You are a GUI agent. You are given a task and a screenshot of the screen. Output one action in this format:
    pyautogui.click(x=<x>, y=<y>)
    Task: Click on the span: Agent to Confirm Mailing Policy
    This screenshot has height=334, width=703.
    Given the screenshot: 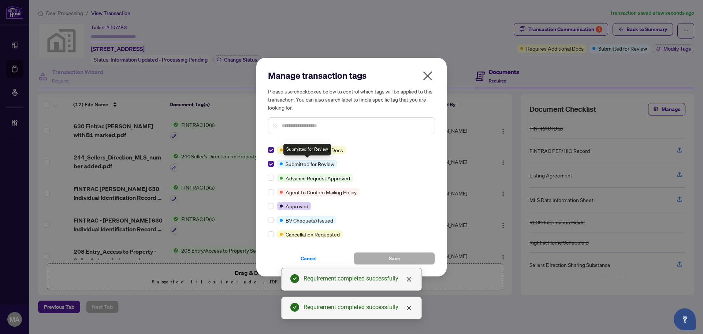 What is the action you would take?
    pyautogui.click(x=321, y=192)
    